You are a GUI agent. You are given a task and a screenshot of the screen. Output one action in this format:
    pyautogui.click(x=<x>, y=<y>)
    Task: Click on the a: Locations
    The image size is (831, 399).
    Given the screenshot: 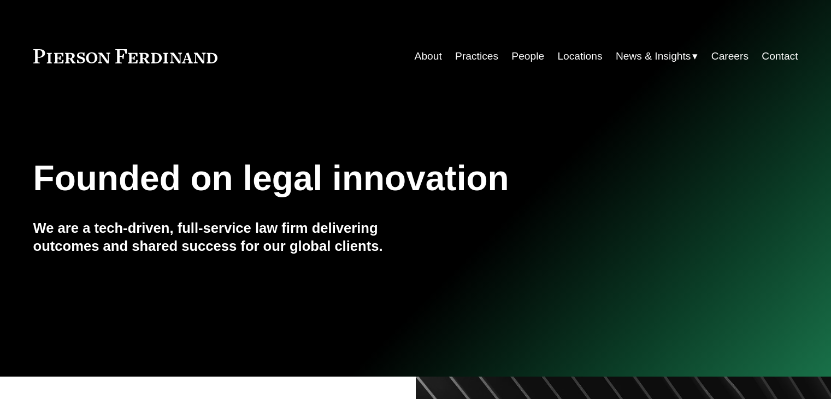 What is the action you would take?
    pyautogui.click(x=580, y=56)
    